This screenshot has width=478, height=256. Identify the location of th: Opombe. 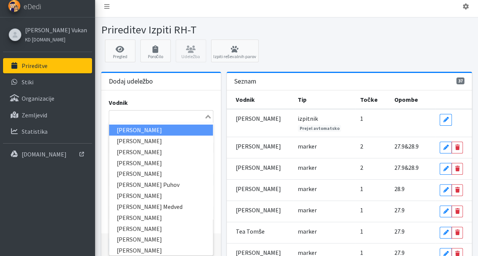
(412, 100).